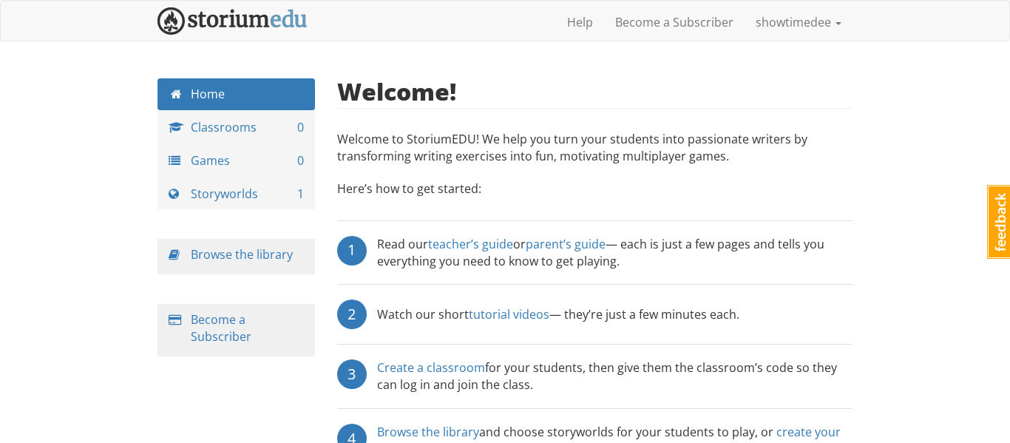 The image size is (1010, 443). I want to click on a: showtimedee, so click(798, 22).